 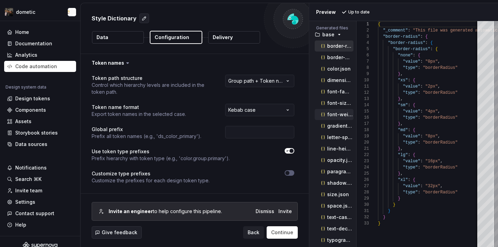 What do you see at coordinates (363, 124) in the screenshot?
I see `div: 17` at bounding box center [363, 124].